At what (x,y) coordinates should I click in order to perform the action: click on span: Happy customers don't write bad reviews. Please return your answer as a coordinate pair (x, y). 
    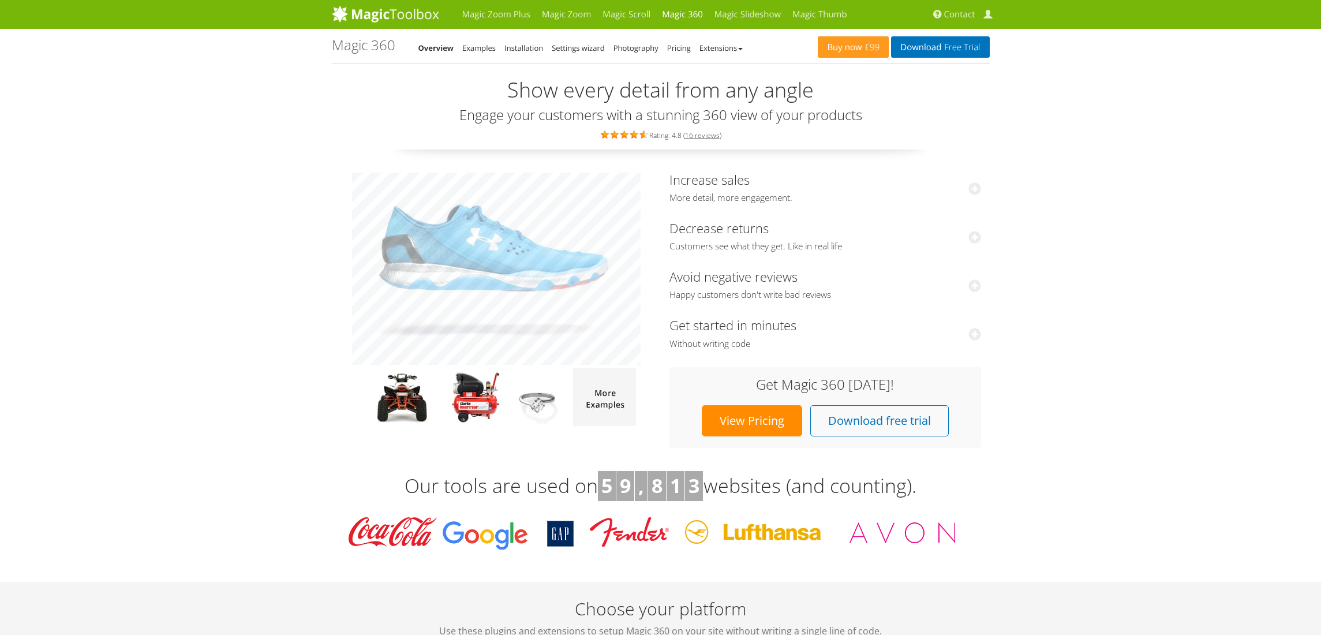
    Looking at the image, I should click on (825, 295).